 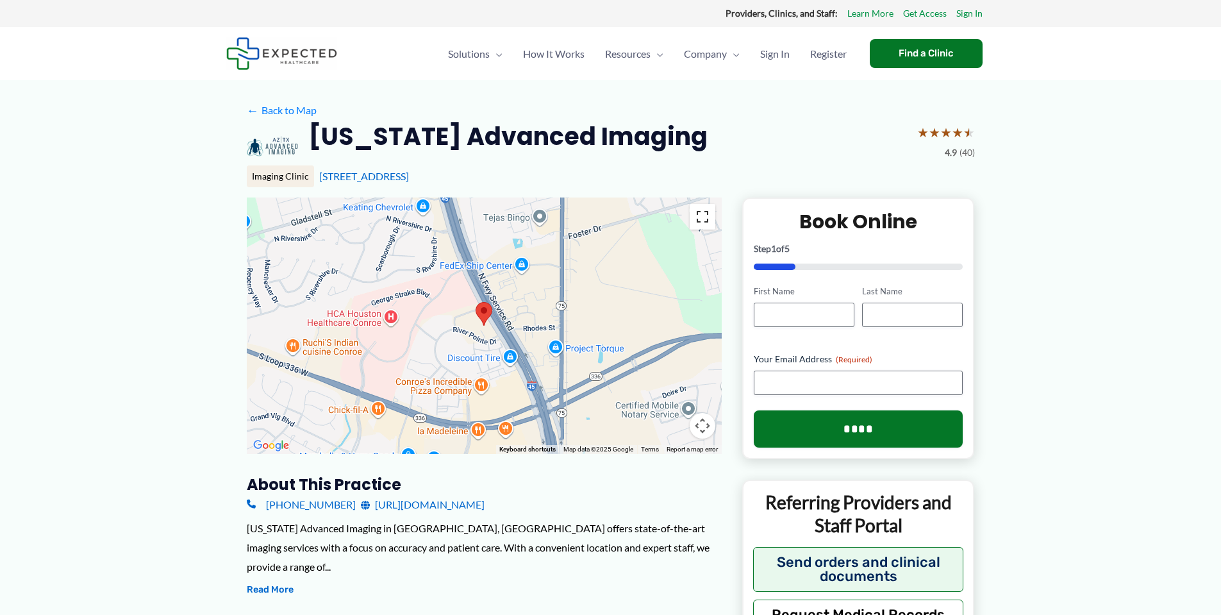 What do you see at coordinates (858, 569) in the screenshot?
I see `button: Send orders and clinical documents` at bounding box center [858, 569].